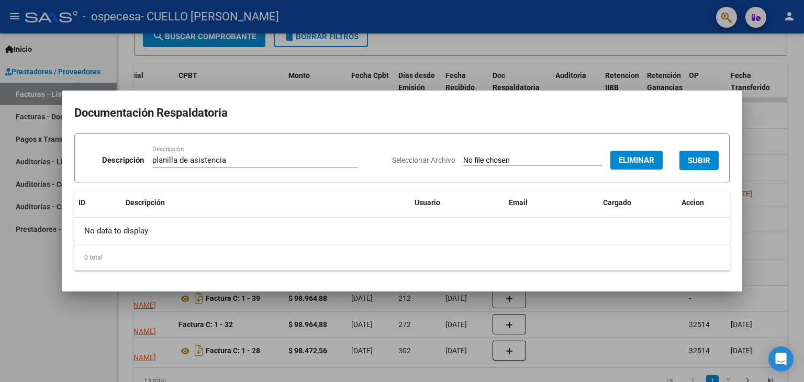 The width and height of the screenshot is (804, 382). I want to click on span: Seleccionar Archivo, so click(423, 160).